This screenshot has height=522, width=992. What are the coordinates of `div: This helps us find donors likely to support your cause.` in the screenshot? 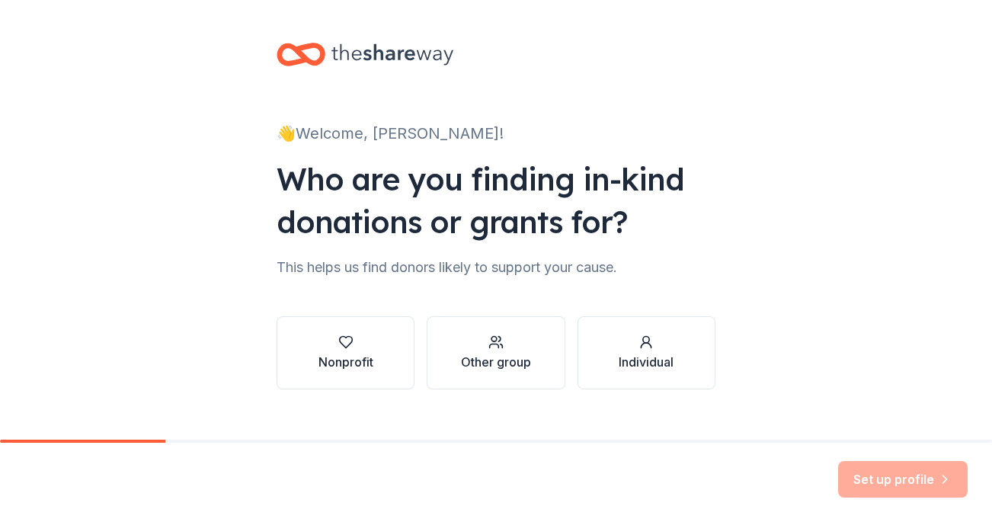 It's located at (496, 267).